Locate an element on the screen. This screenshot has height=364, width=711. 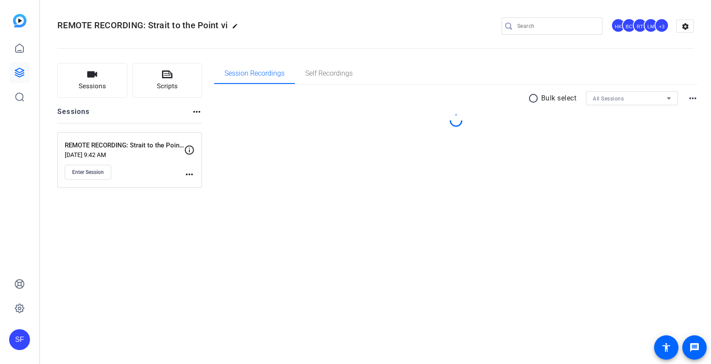
span: Sessions is located at coordinates (92, 86).